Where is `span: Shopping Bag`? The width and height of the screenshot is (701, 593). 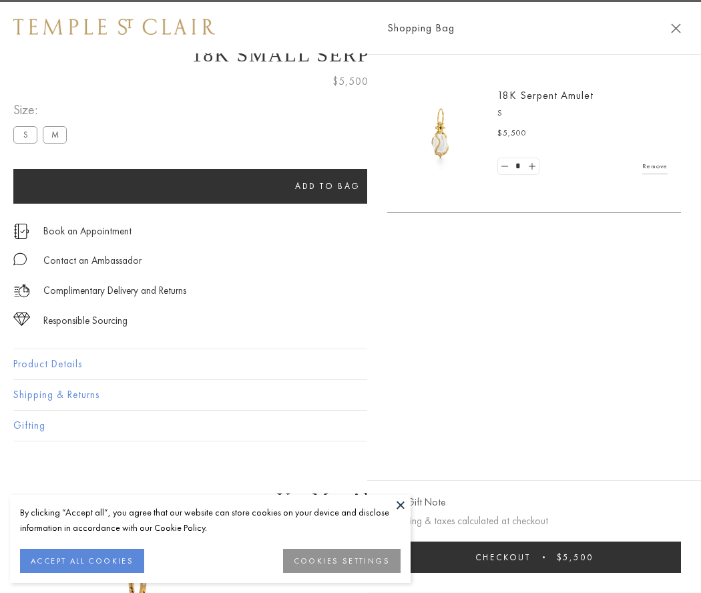 span: Shopping Bag is located at coordinates (421, 28).